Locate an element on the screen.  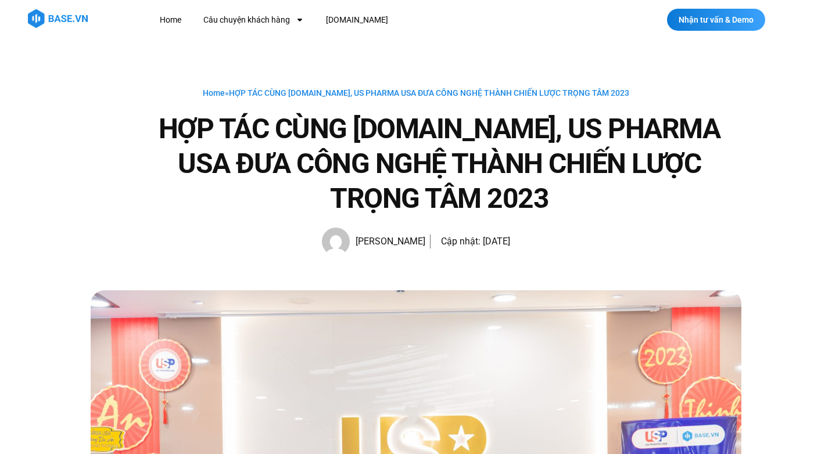
img: Picture of Hạnh Hoàng is located at coordinates (336, 242).